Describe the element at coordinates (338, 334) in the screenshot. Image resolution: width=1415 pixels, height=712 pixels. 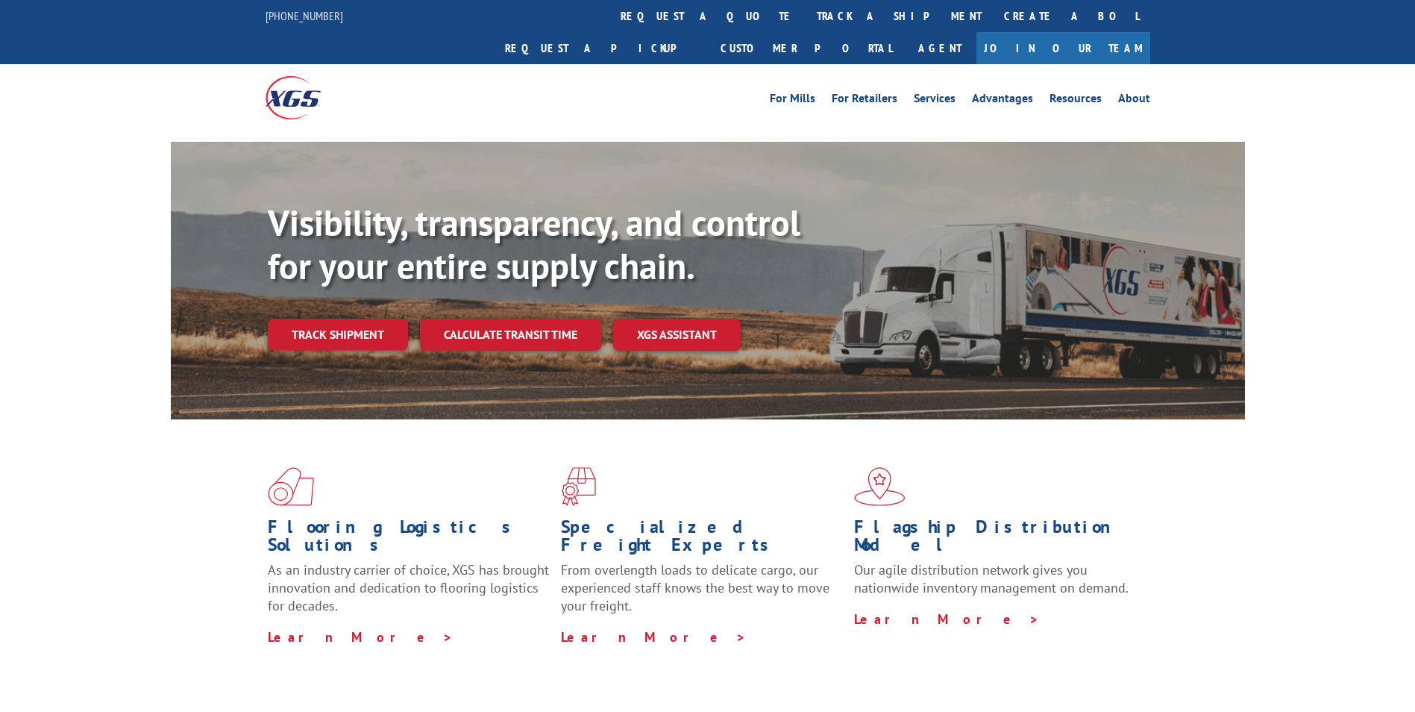
I see `a: Track shipment` at that location.